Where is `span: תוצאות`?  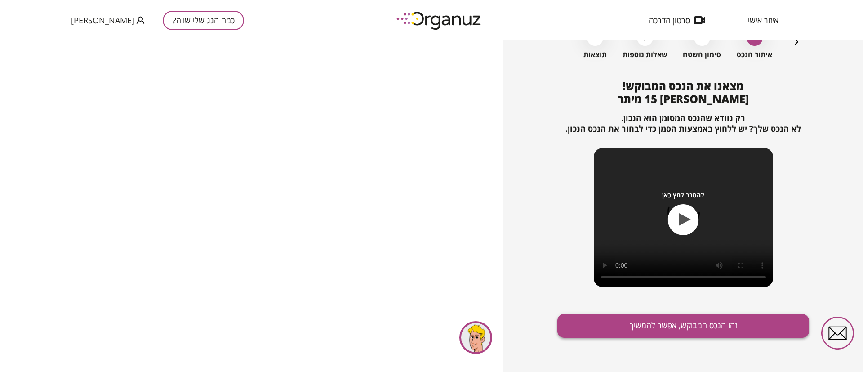 span: תוצאות is located at coordinates (595, 54).